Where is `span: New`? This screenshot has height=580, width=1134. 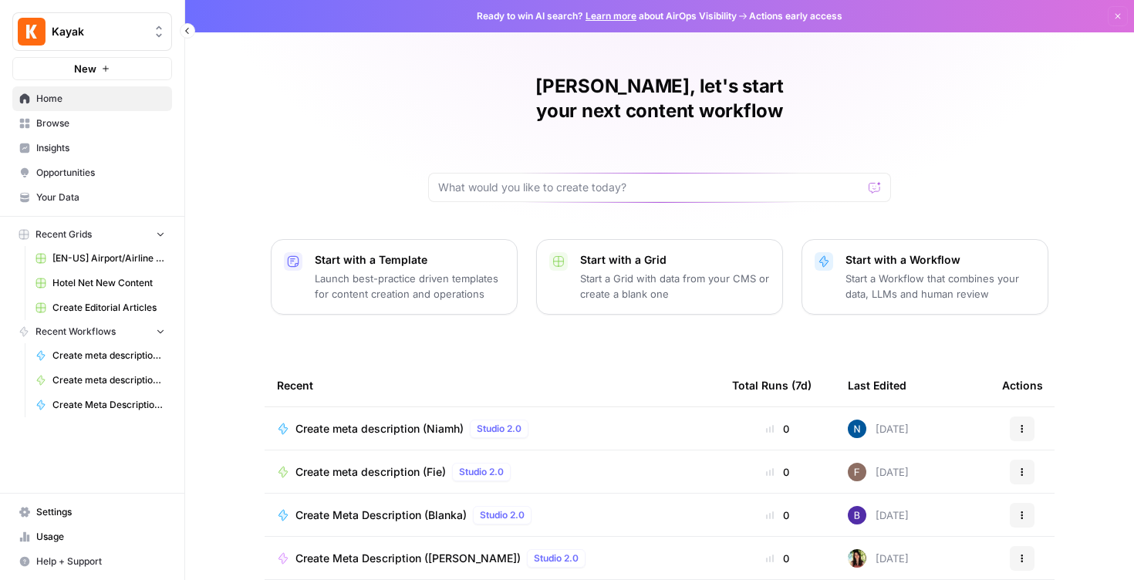
span: New is located at coordinates (85, 69).